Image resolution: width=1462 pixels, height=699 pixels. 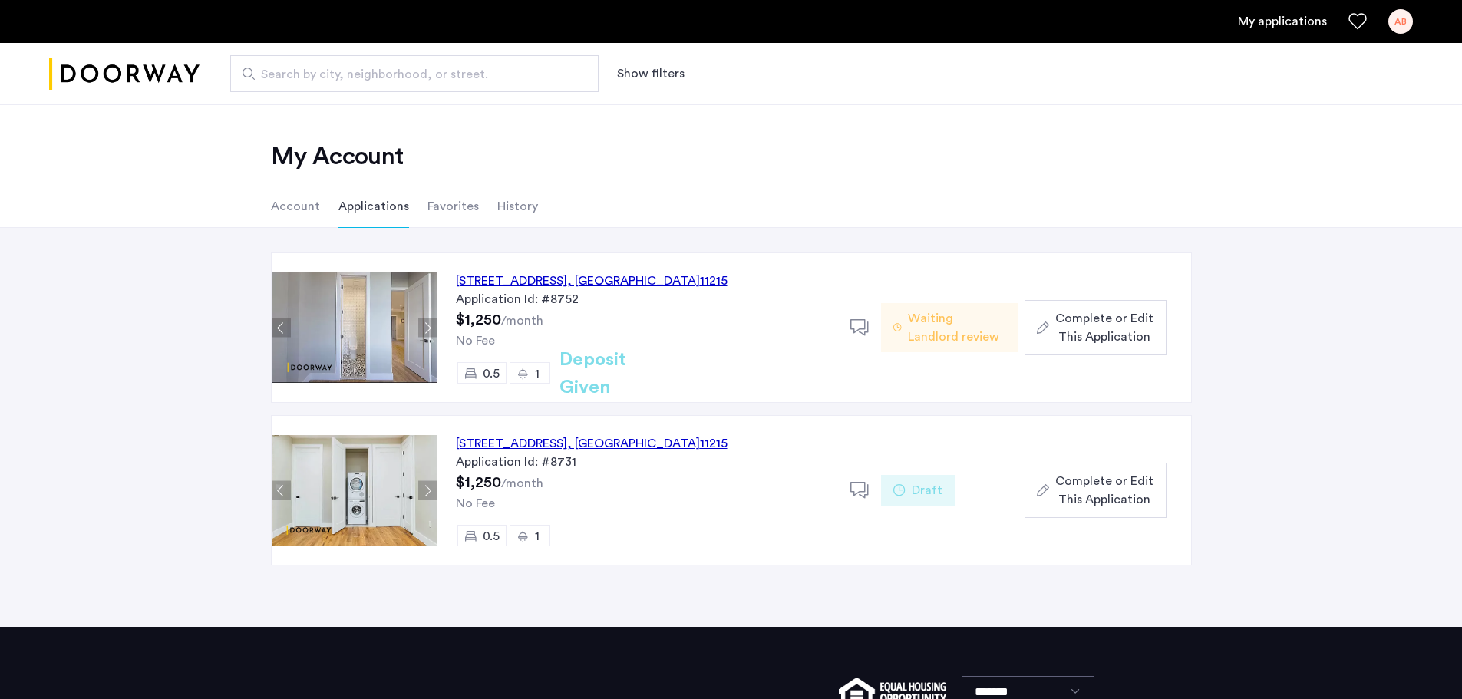 What do you see at coordinates (1400, 21) in the screenshot?
I see `div: AB` at bounding box center [1400, 21].